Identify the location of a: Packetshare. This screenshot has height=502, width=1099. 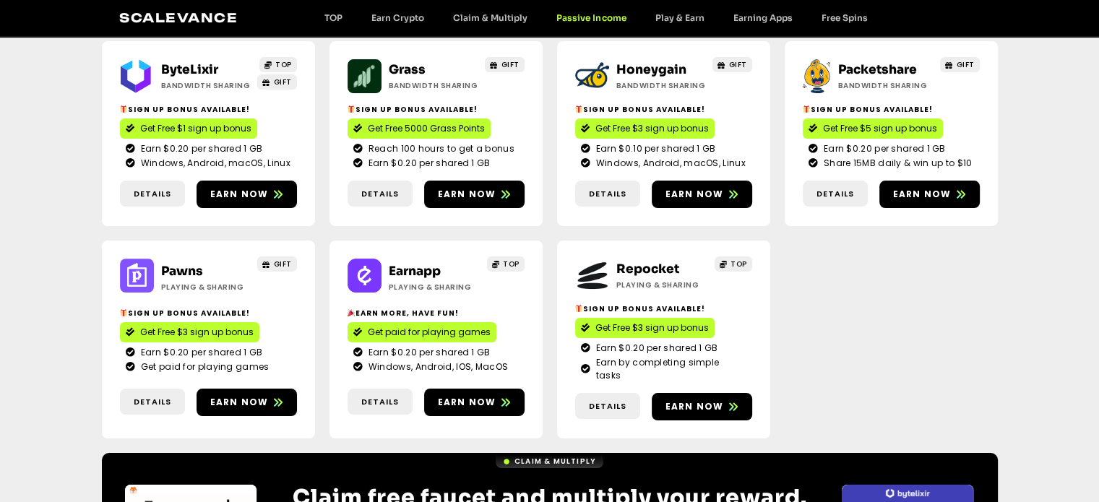
(876, 69).